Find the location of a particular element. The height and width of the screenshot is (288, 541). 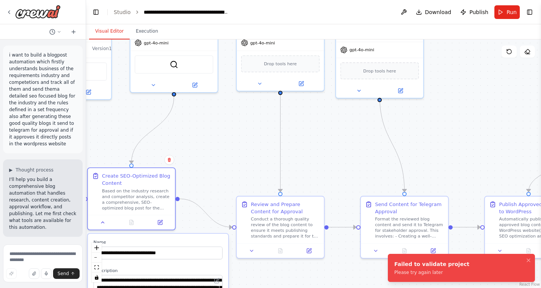

g: Edge from b4b7d67e-161a-470a-9cbb-6c1222e3b1ec to 98a255f3-c238-435a-81ba-b6058d3053e4 is located at coordinates (206, 213).